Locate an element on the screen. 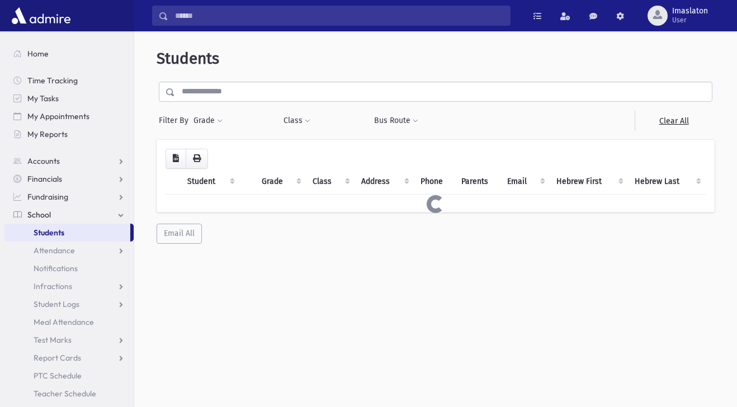  span: Home is located at coordinates (38, 54).